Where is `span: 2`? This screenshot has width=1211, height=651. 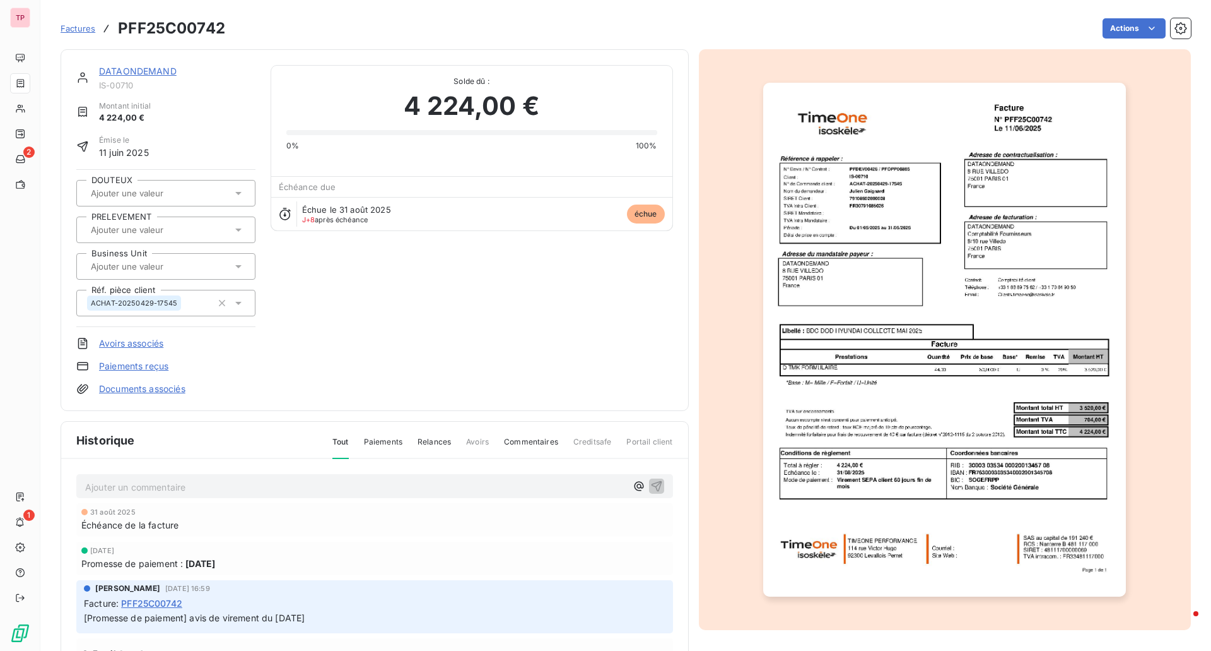 span: 2 is located at coordinates (29, 152).